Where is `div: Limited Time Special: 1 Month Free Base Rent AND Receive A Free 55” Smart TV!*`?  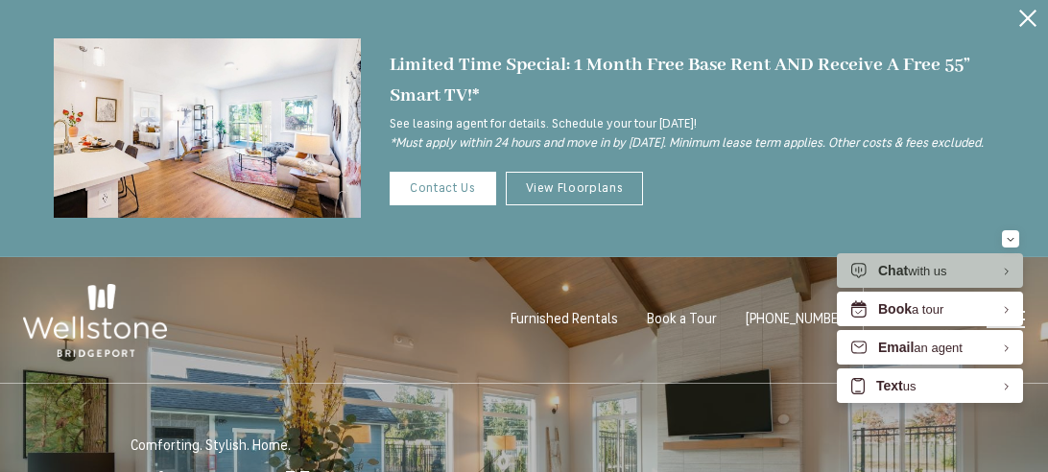
div: Limited Time Special: 1 Month Free Base Rent AND Receive A Free 55” Smart TV!* is located at coordinates (692, 80).